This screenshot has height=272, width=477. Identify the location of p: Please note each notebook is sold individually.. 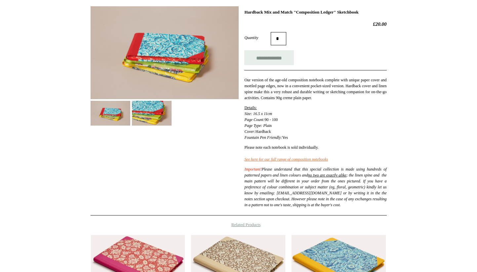
(315, 153).